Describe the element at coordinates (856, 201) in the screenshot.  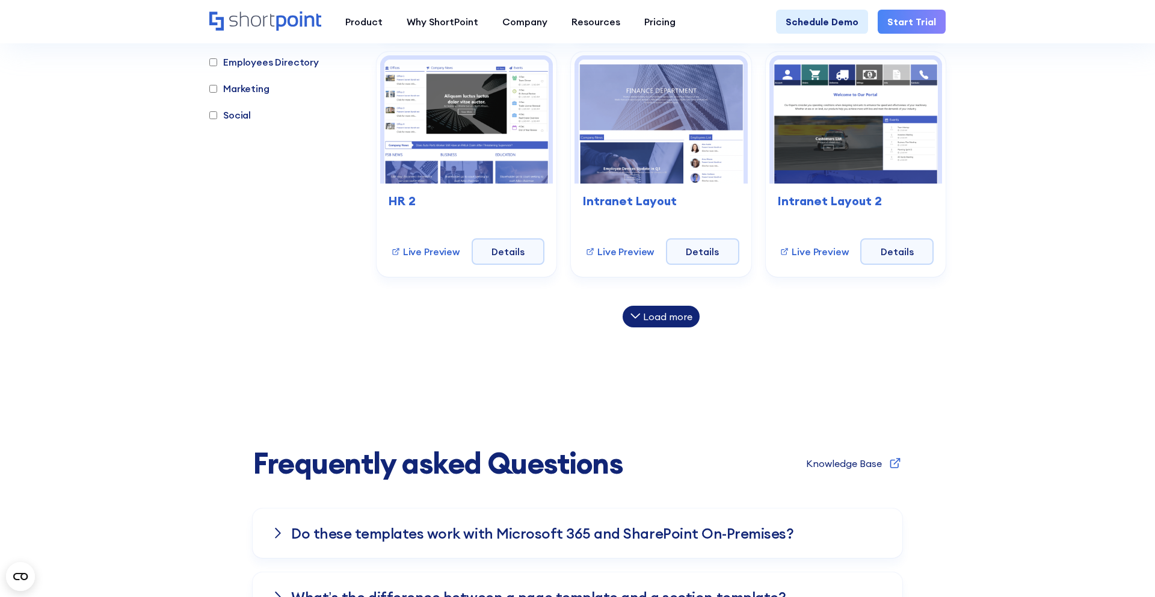
I see `h3: Intranet Layout 2` at that location.